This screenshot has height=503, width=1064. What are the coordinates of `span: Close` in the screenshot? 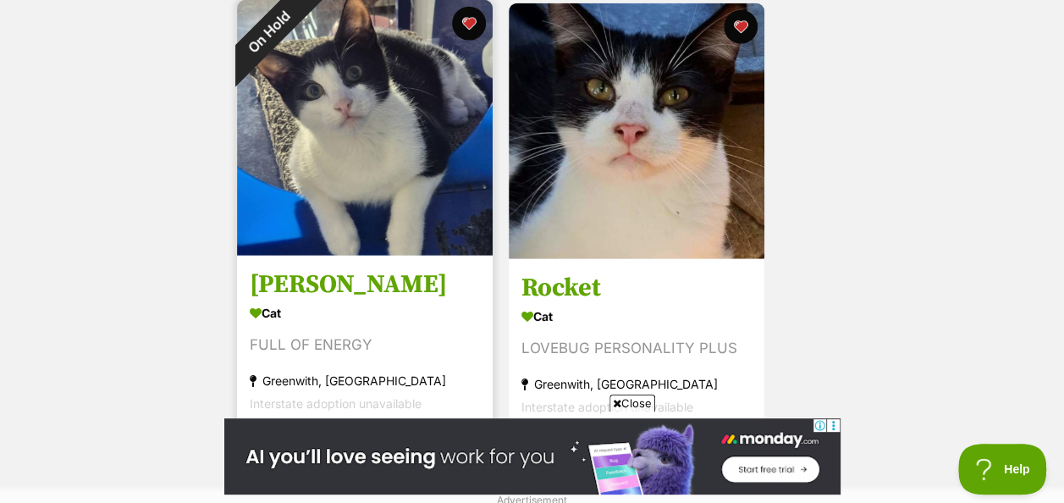 It's located at (633, 403).